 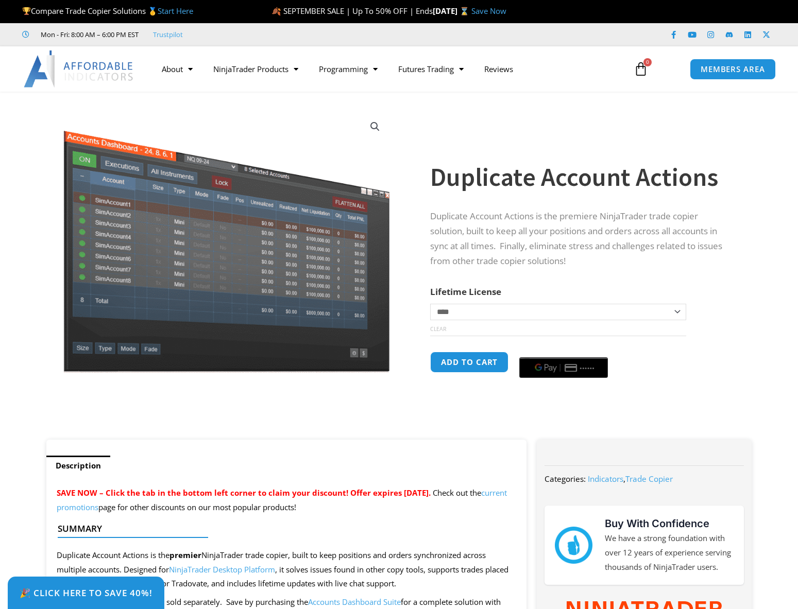 What do you see at coordinates (469, 362) in the screenshot?
I see `button: Add to cart` at bounding box center [469, 362].